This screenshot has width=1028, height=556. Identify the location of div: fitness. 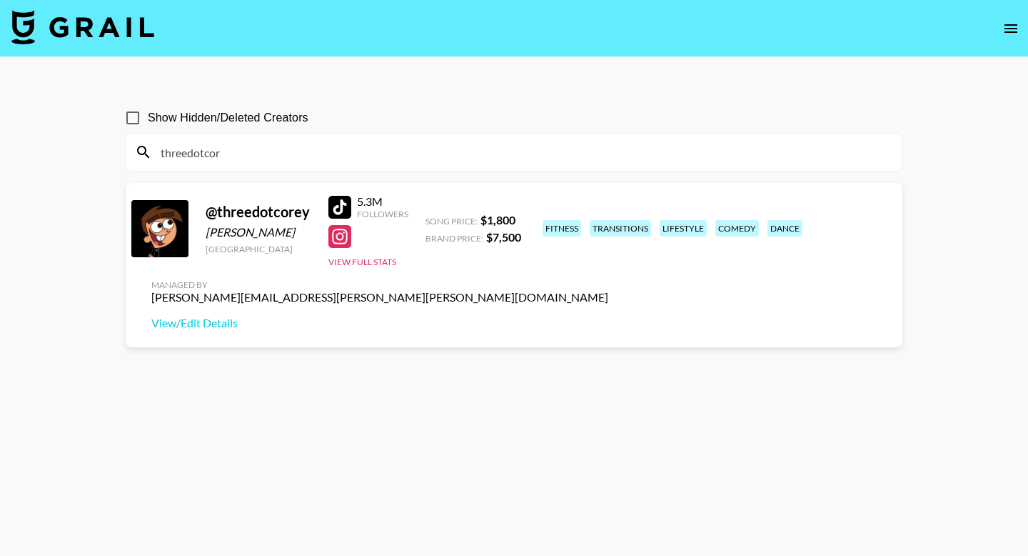
(562, 228).